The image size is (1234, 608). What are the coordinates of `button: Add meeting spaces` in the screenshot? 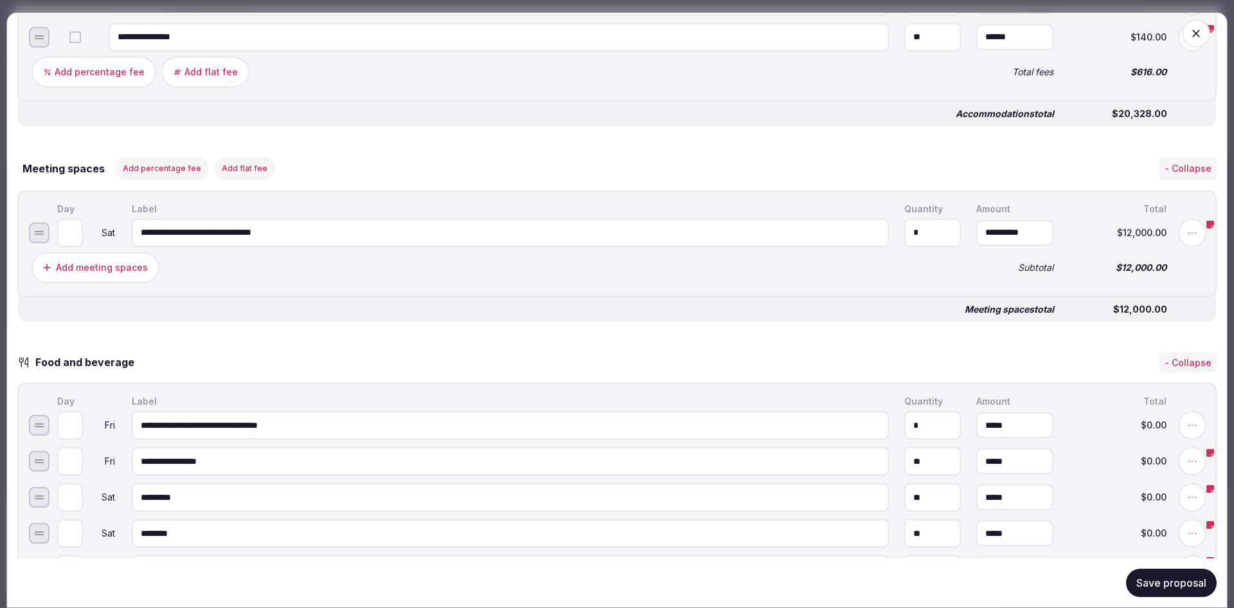 It's located at (95, 267).